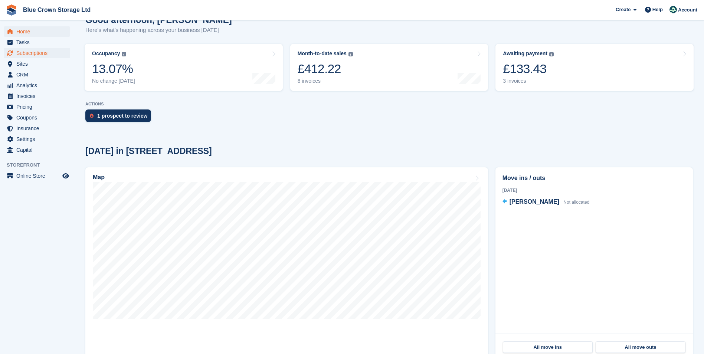 The height and width of the screenshot is (354, 704). What do you see at coordinates (39, 107) in the screenshot?
I see `span: Pricing` at bounding box center [39, 107].